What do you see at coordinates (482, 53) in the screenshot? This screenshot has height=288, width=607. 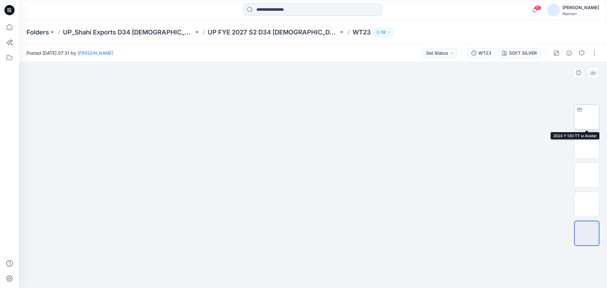 I see `button: WT23` at bounding box center [482, 53].